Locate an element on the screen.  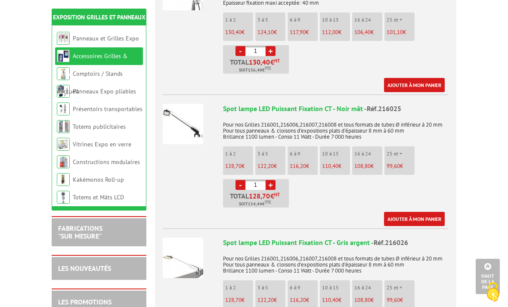
img: Cookies (fenêtre modale) is located at coordinates (493, 292).